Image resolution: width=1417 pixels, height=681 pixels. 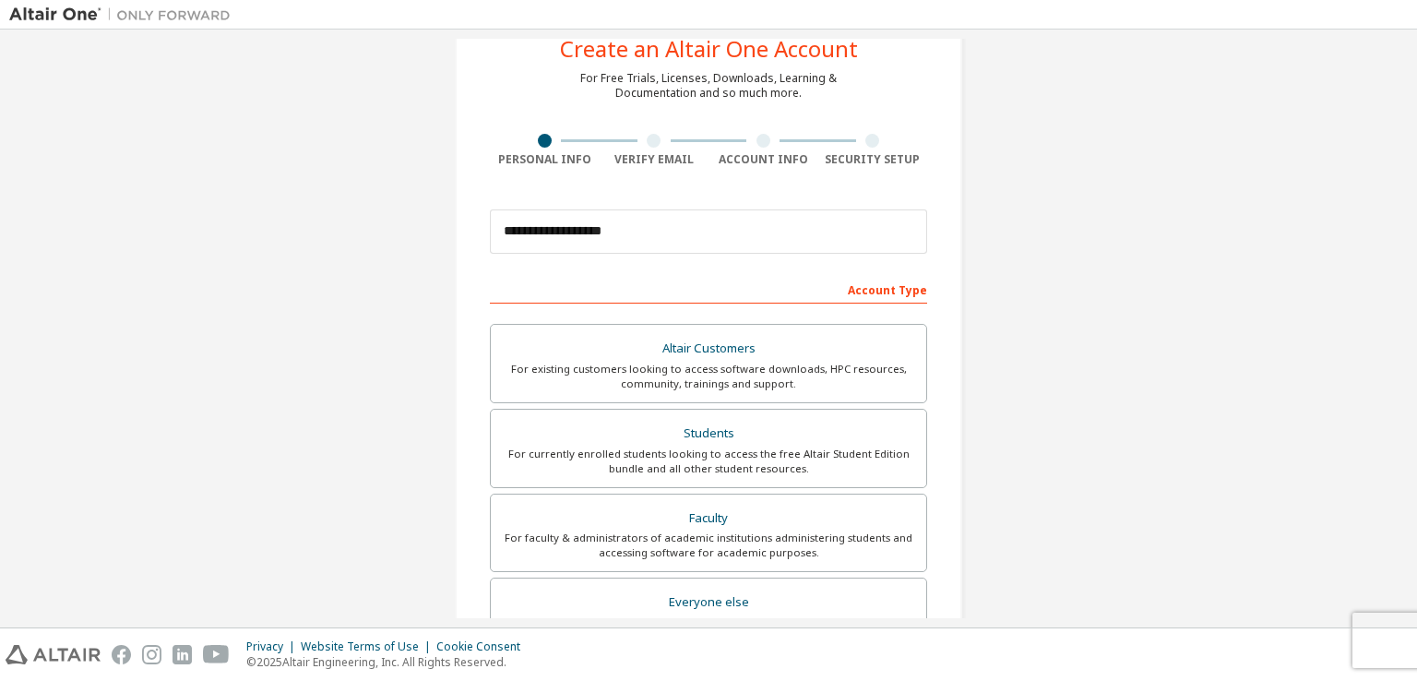 What do you see at coordinates (151, 654) in the screenshot?
I see `img: instagram.svg` at bounding box center [151, 654].